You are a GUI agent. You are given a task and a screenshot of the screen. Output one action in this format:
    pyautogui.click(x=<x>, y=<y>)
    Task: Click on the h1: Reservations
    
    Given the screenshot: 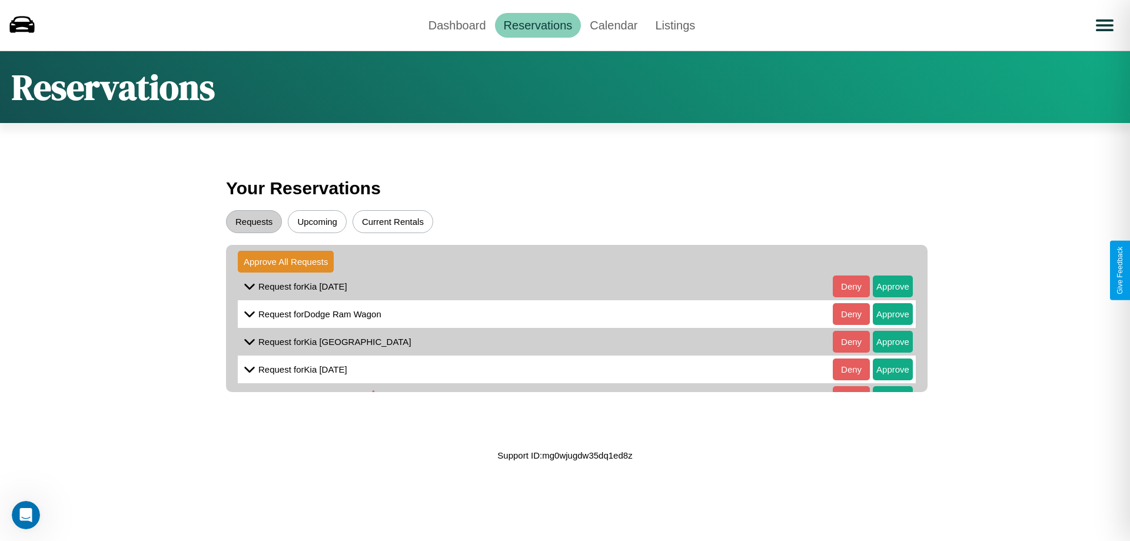 What is the action you would take?
    pyautogui.click(x=113, y=87)
    